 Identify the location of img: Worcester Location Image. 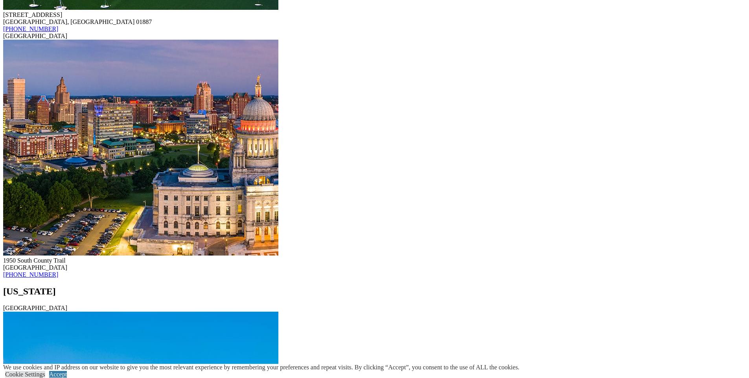
(141, 148).